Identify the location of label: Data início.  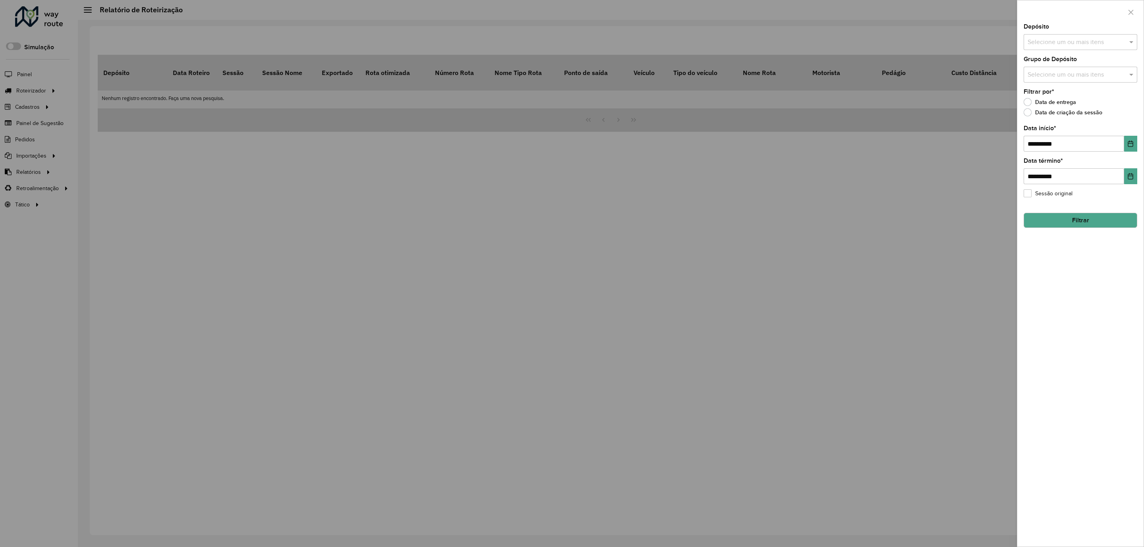
(1040, 128).